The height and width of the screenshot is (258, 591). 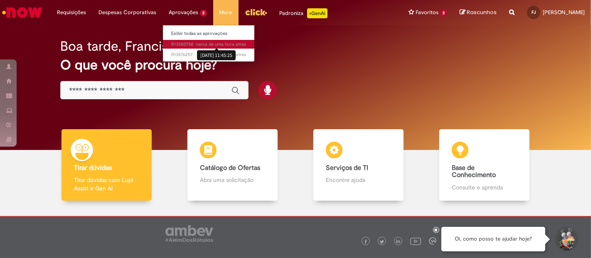 I want to click on b: Tirar dúvidas, so click(x=93, y=168).